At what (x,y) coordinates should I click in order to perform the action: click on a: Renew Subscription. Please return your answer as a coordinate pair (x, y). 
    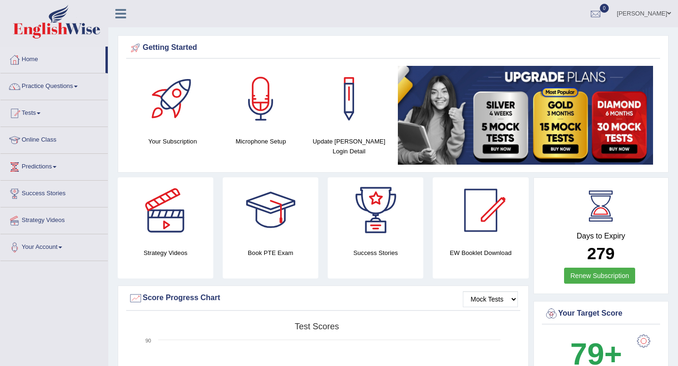
    Looking at the image, I should click on (599, 276).